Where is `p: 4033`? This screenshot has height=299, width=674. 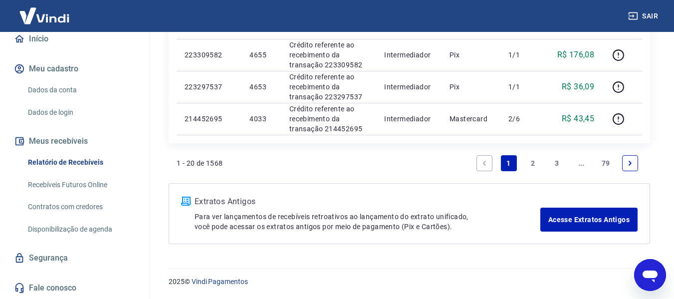
p: 4033 is located at coordinates (261, 119).